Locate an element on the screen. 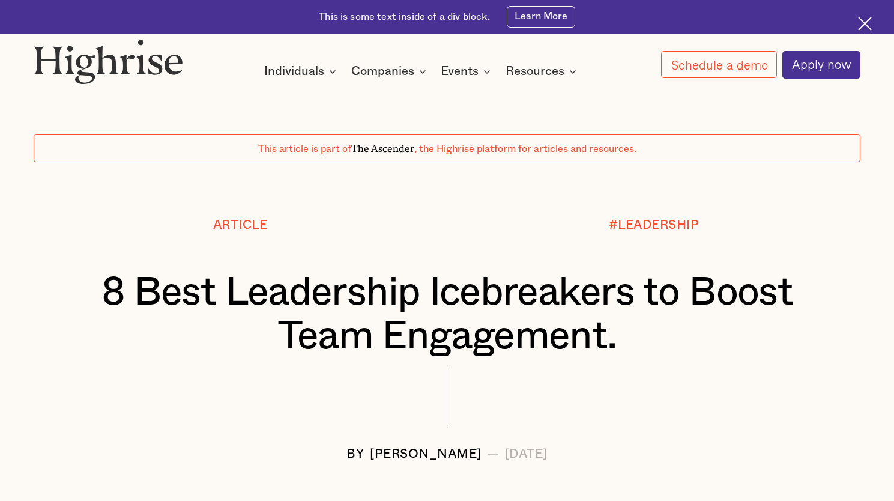  div: Article is located at coordinates (240, 224).